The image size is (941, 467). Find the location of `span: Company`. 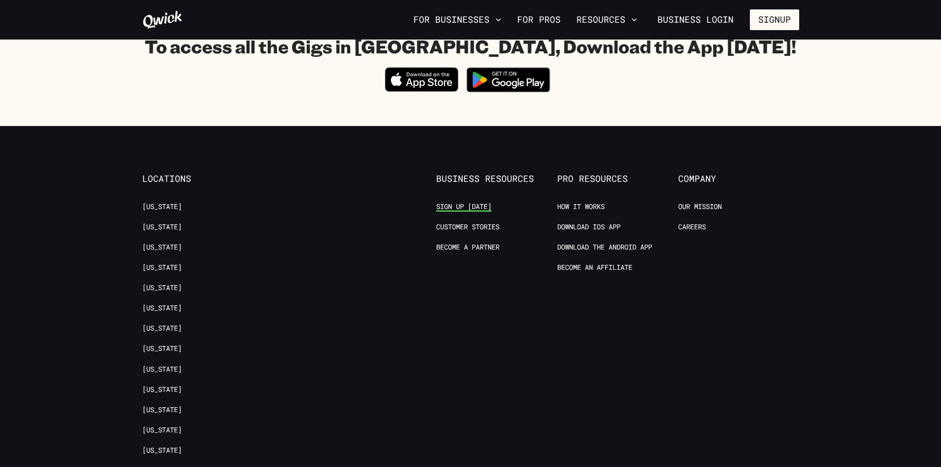

span: Company is located at coordinates (739, 179).